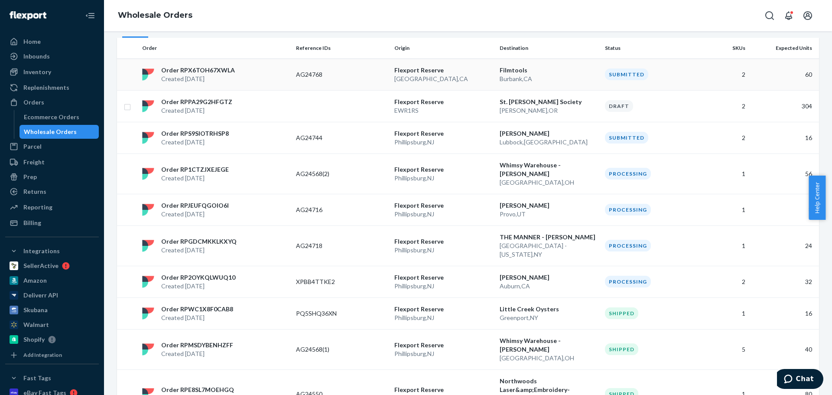 The height and width of the screenshot is (395, 832). What do you see at coordinates (198, 70) in the screenshot?
I see `p: Order RPX6TOH67XWLA` at bounding box center [198, 70].